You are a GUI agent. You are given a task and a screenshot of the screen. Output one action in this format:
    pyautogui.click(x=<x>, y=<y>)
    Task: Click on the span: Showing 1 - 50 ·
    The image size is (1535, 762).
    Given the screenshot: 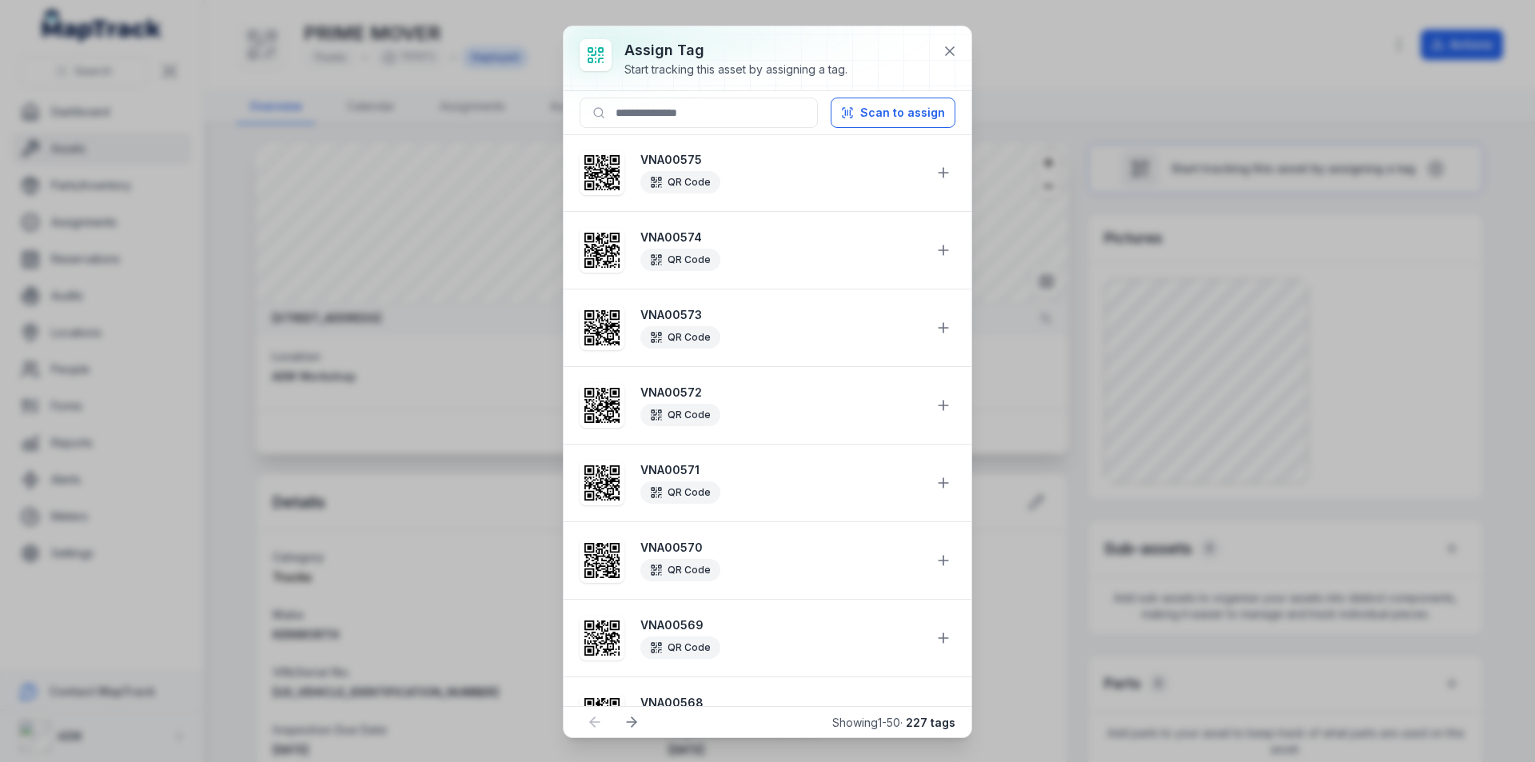 What is the action you would take?
    pyautogui.click(x=894, y=722)
    